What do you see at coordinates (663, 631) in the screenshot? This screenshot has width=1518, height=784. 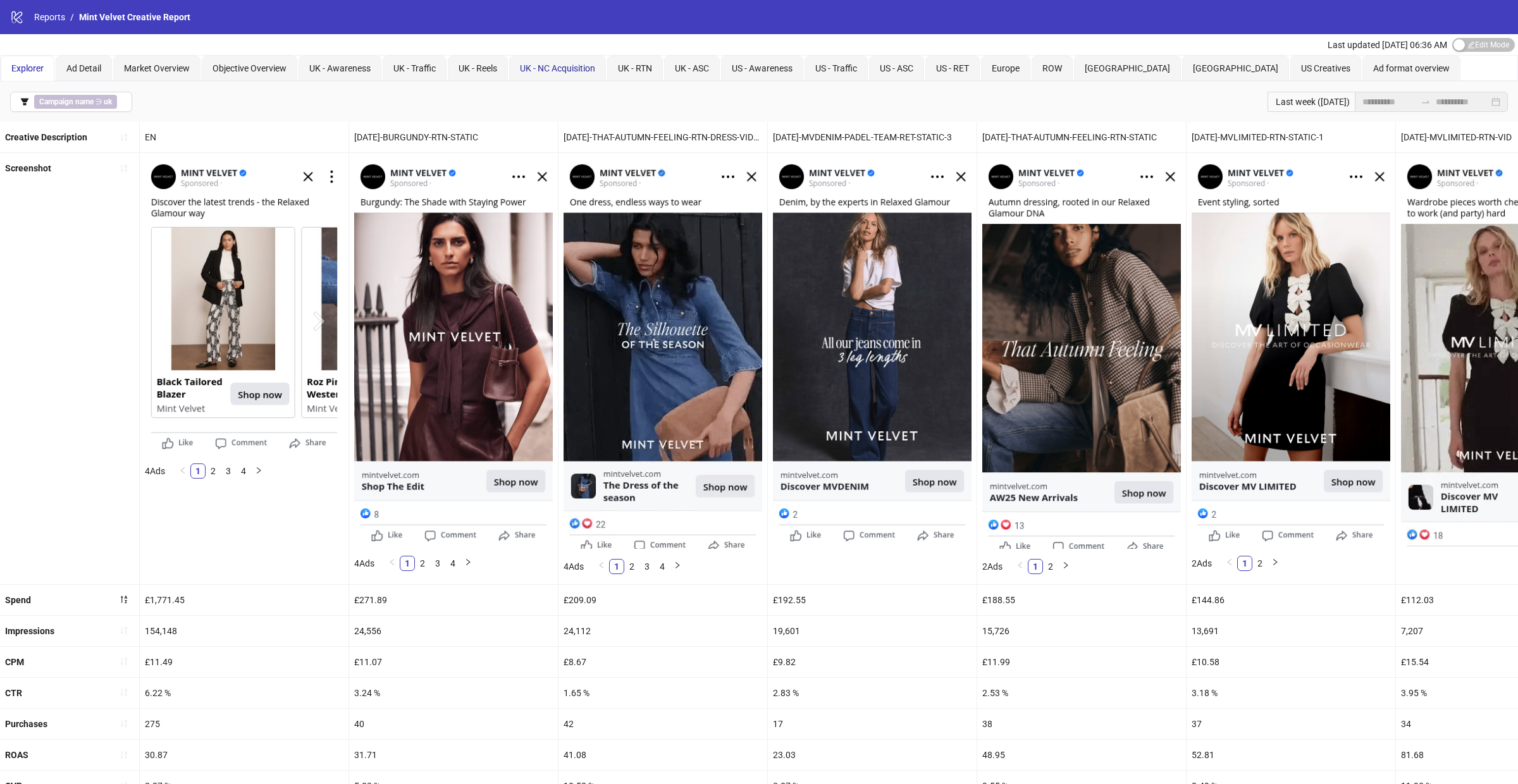 I see `div: 24,112` at bounding box center [663, 631].